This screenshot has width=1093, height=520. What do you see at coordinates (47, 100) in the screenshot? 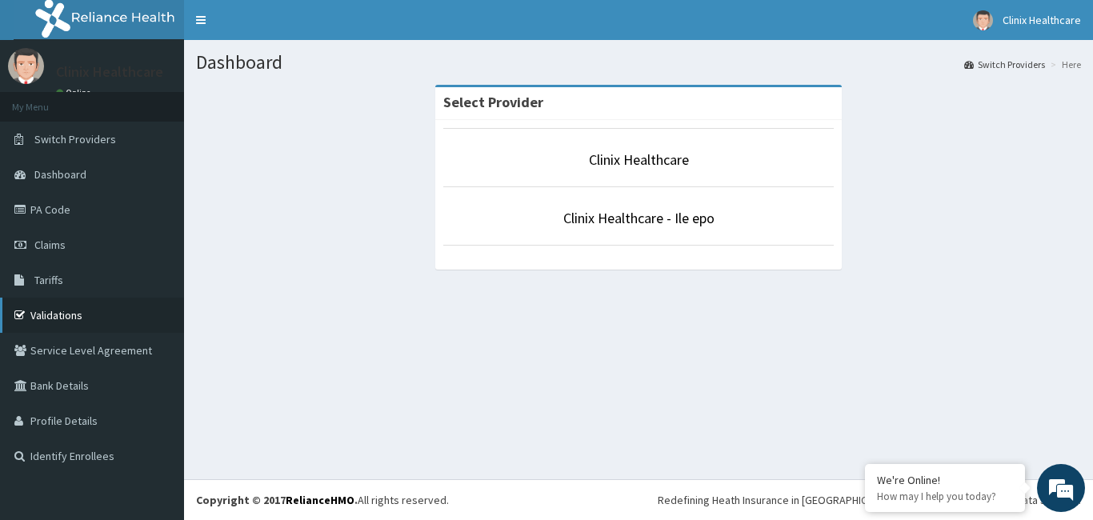
I see `img: d_794563401_company_1708531726252_794563401` at bounding box center [47, 100].